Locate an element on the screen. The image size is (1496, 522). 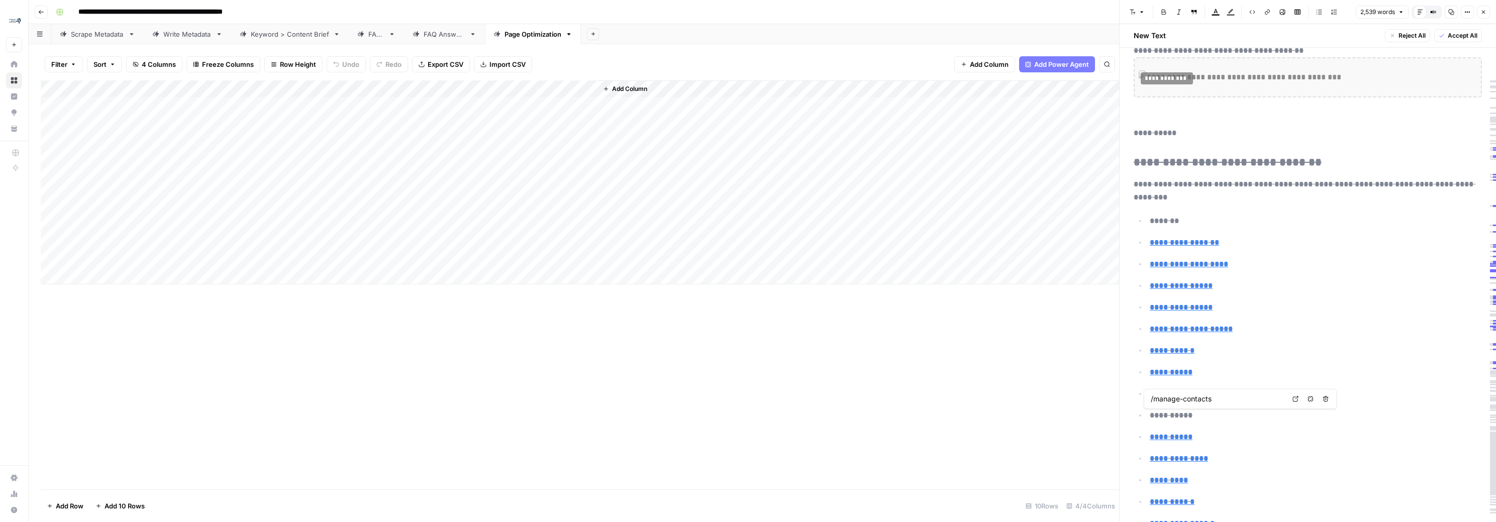
a: Page Optimization is located at coordinates (533, 34).